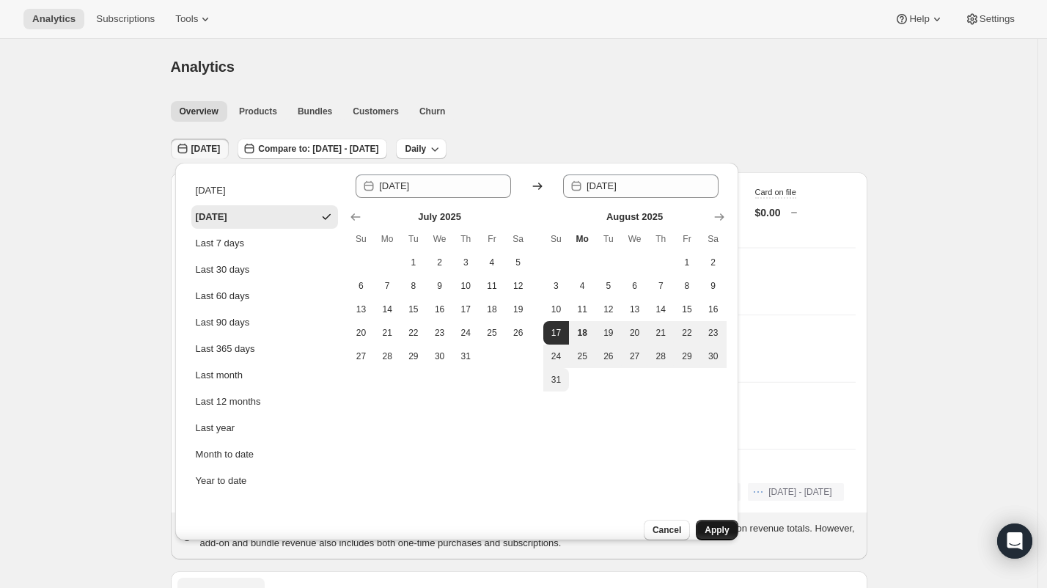 The image size is (1047, 588). What do you see at coordinates (202, 67) in the screenshot?
I see `span: Analytics` at bounding box center [202, 67].